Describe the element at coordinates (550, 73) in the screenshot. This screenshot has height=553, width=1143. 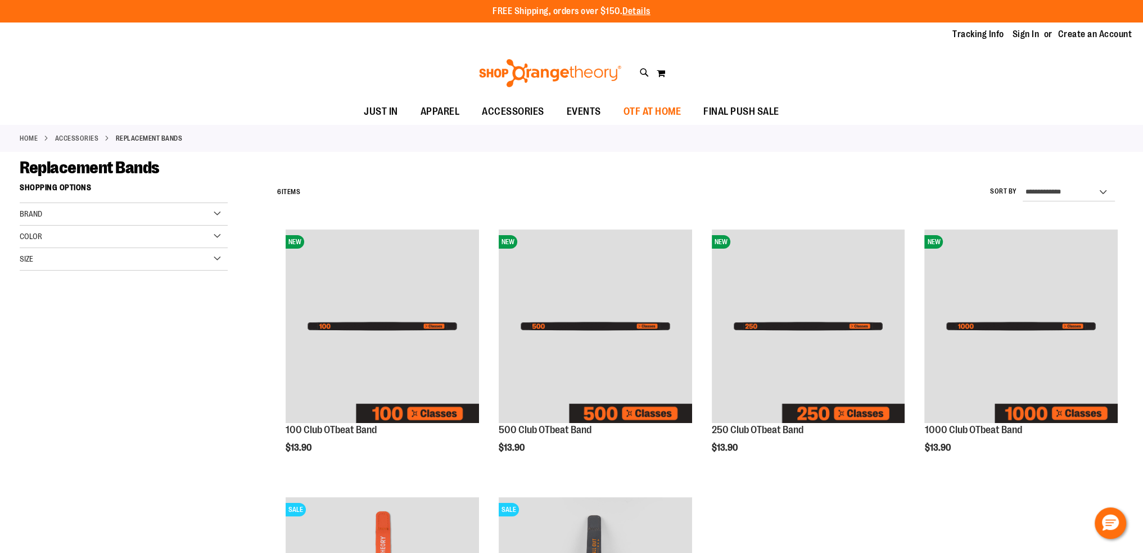
I see `img: Shop Orangetheory` at that location.